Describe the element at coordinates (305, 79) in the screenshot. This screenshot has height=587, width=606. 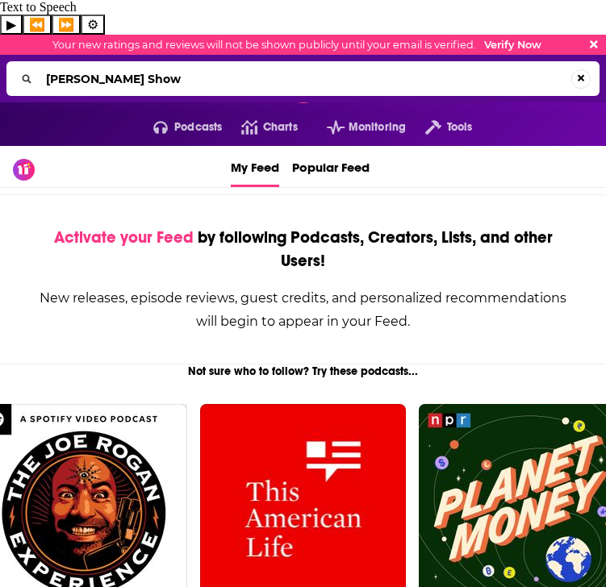
I see `input: Search...` at that location.